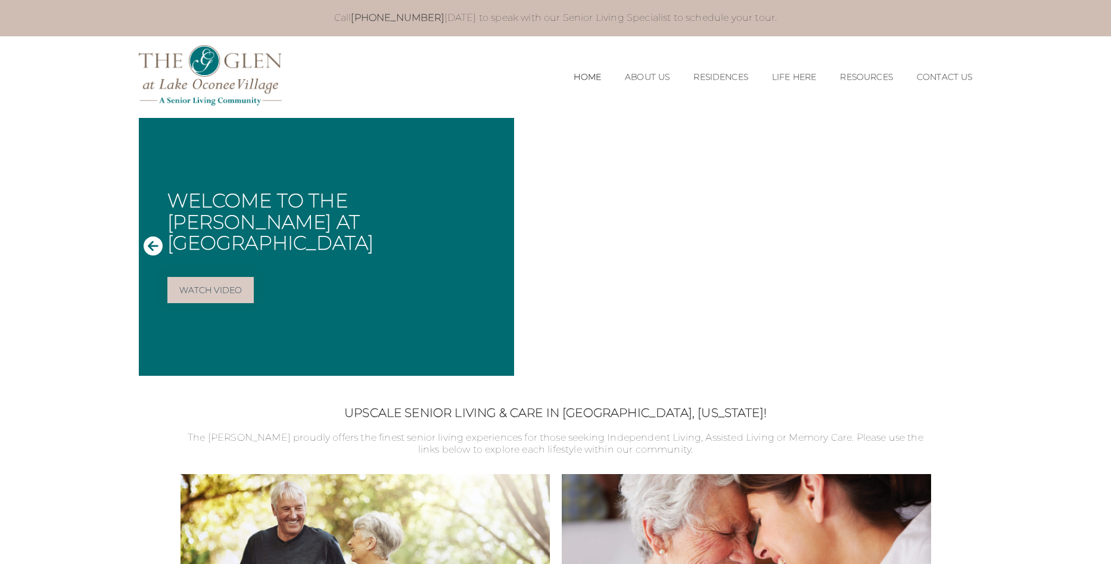 The width and height of the screenshot is (1111, 564). I want to click on a: Home, so click(587, 77).